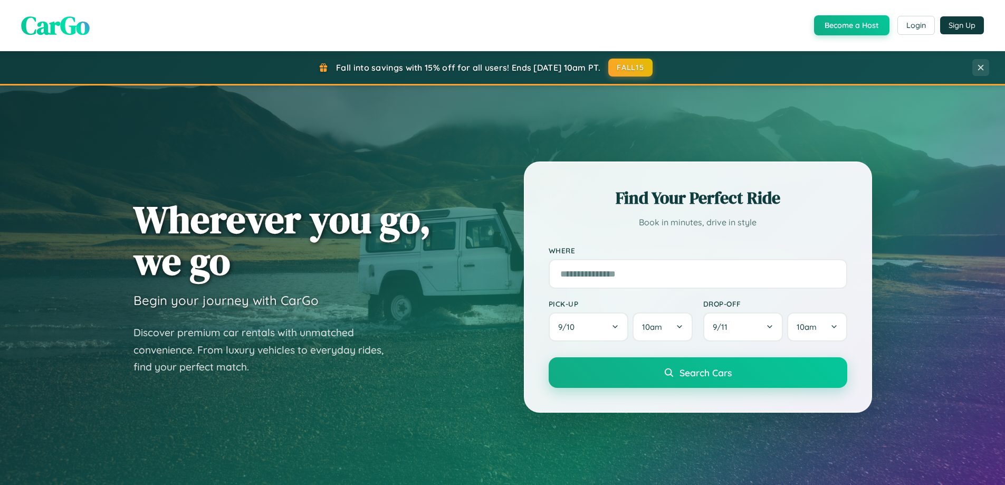  What do you see at coordinates (226, 300) in the screenshot?
I see `h3: Begin your journey with CarGo` at bounding box center [226, 300].